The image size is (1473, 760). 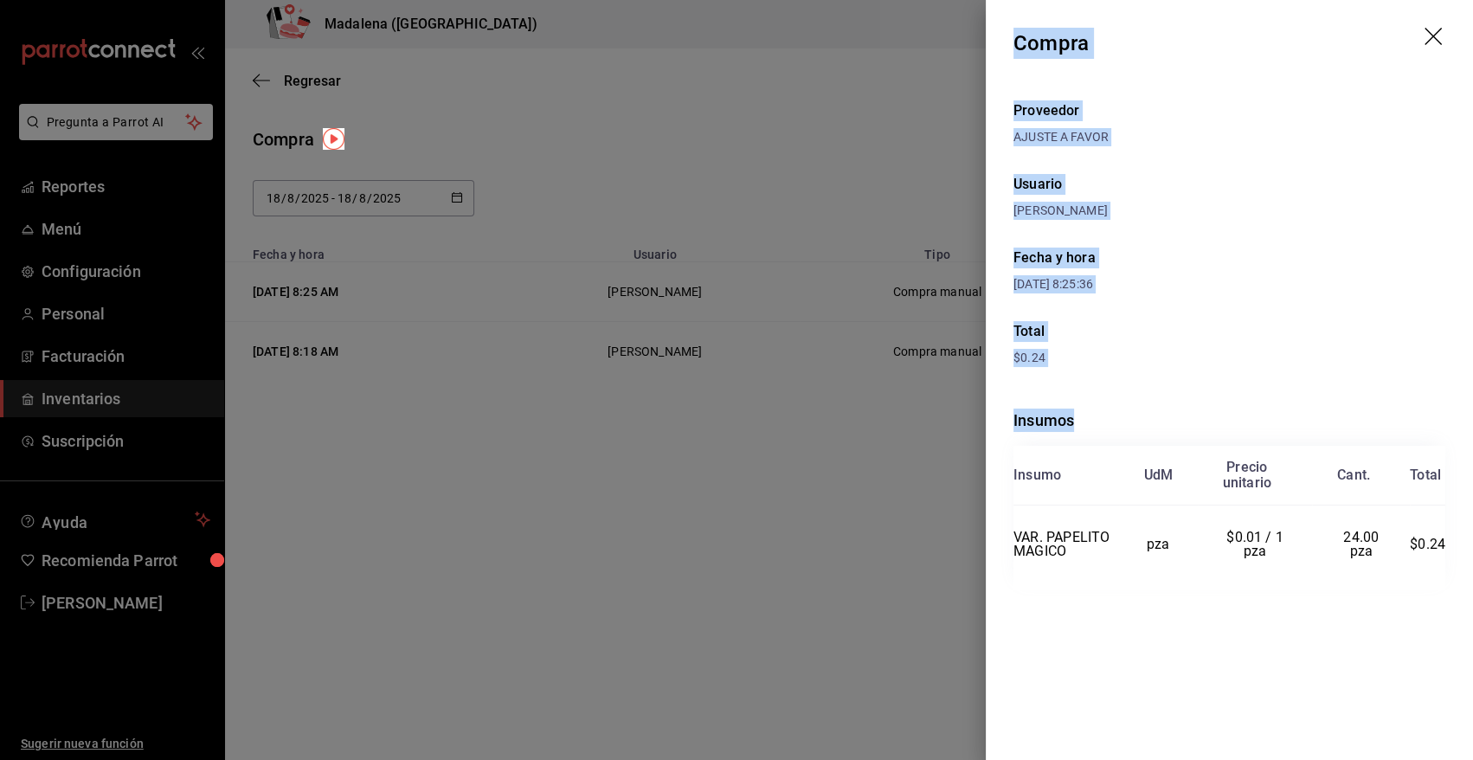 I want to click on div: Proveedor, so click(x=1229, y=111).